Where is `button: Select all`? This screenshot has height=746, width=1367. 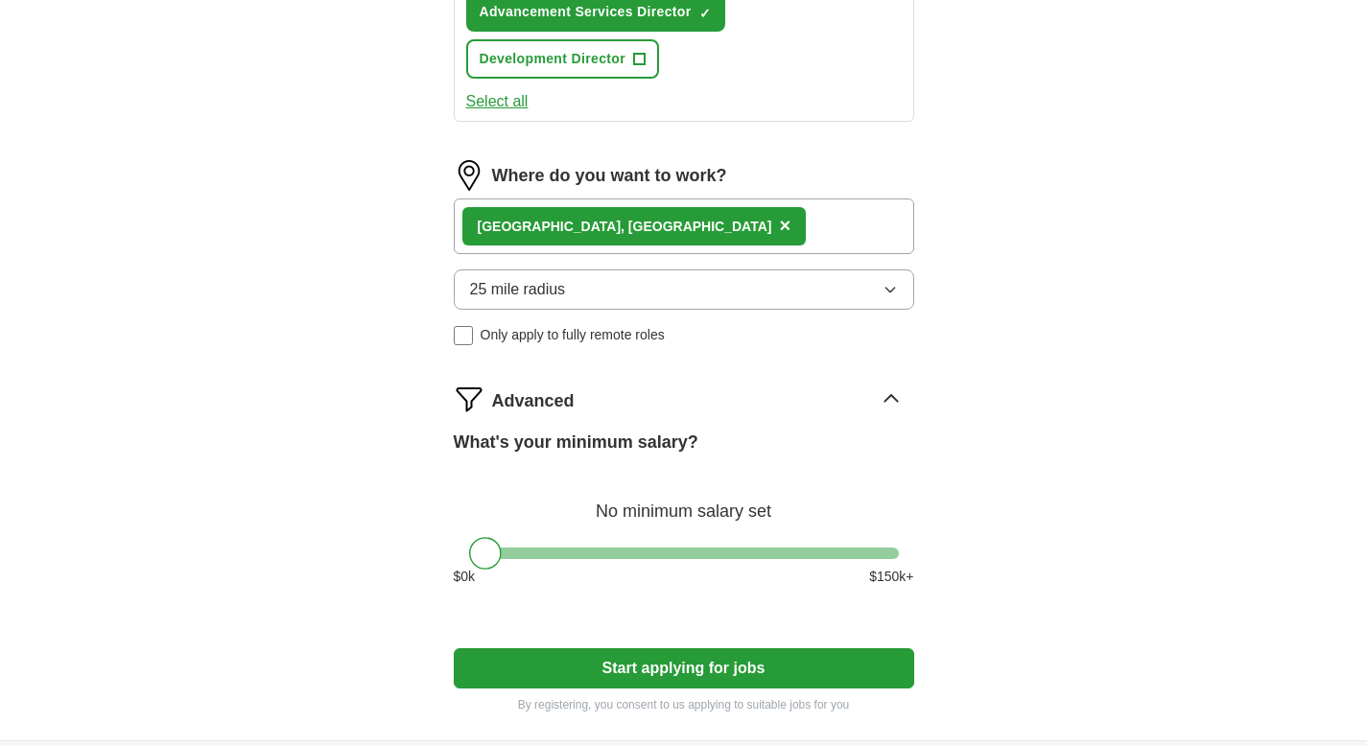 button: Select all is located at coordinates (497, 102).